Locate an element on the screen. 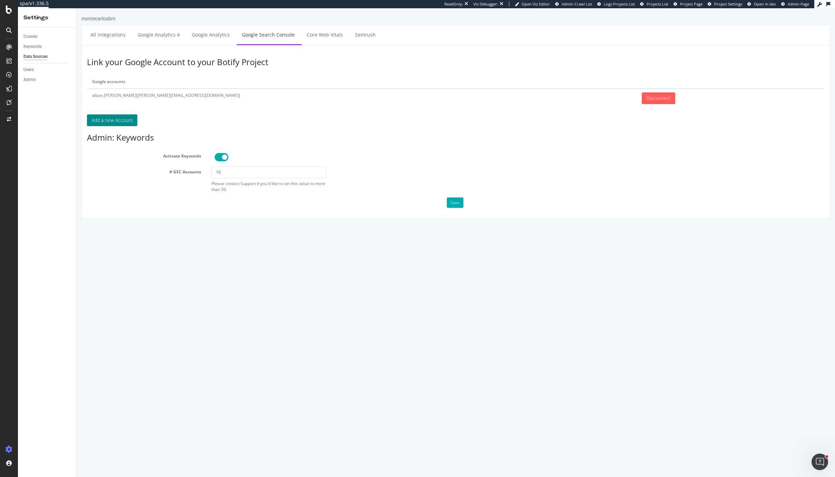 The width and height of the screenshot is (835, 477). span: Admin Page is located at coordinates (798, 4).